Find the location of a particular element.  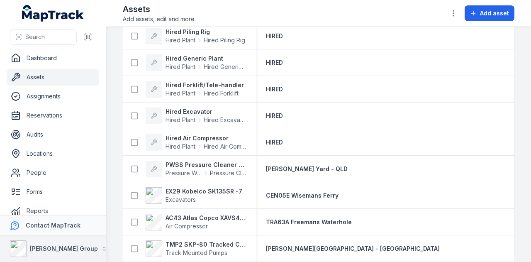

a: Hired Piling RigHired PlantHired Piling Rig is located at coordinates (195, 36).